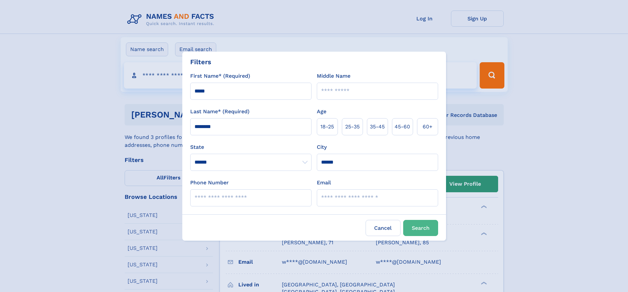 The width and height of the screenshot is (628, 292). Describe the element at coordinates (383, 228) in the screenshot. I see `label: Cancel` at that location.